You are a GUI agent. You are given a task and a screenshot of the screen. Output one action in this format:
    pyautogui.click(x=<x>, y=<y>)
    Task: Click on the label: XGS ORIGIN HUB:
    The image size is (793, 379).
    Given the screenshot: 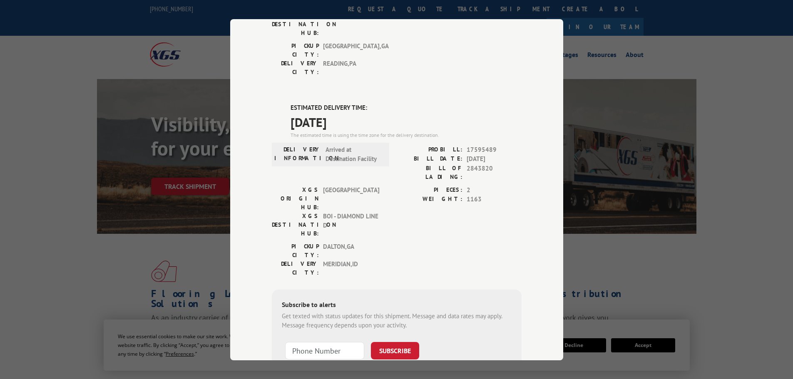 What is the action you would take?
    pyautogui.click(x=295, y=198)
    